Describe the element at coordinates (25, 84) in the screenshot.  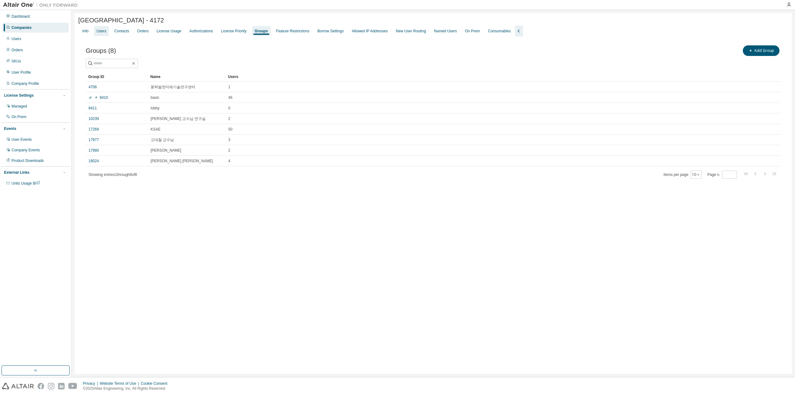
I see `div: Company Profile` at that location.